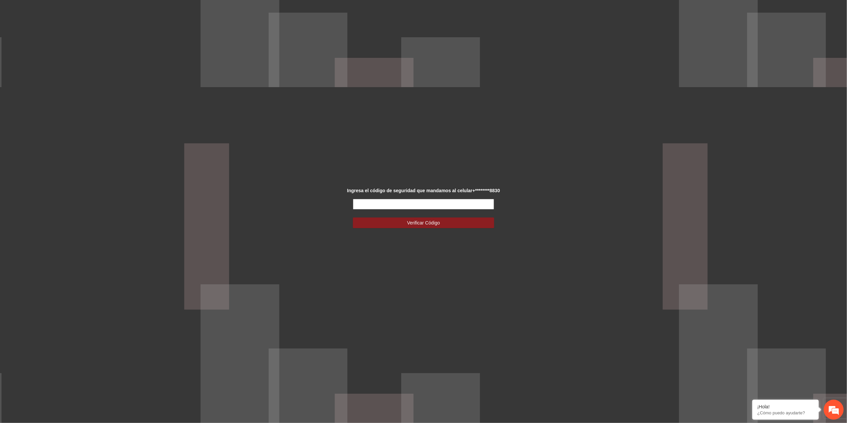 The width and height of the screenshot is (847, 423). Describe the element at coordinates (117, 11) in the screenshot. I see `div: Minimizar ventana de chat en vivo` at that location.